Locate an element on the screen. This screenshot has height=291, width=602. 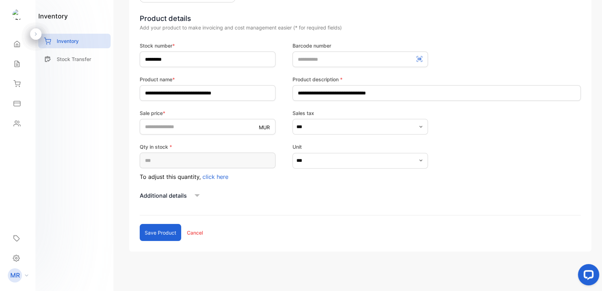
p: Stock Transfer is located at coordinates (74, 59).